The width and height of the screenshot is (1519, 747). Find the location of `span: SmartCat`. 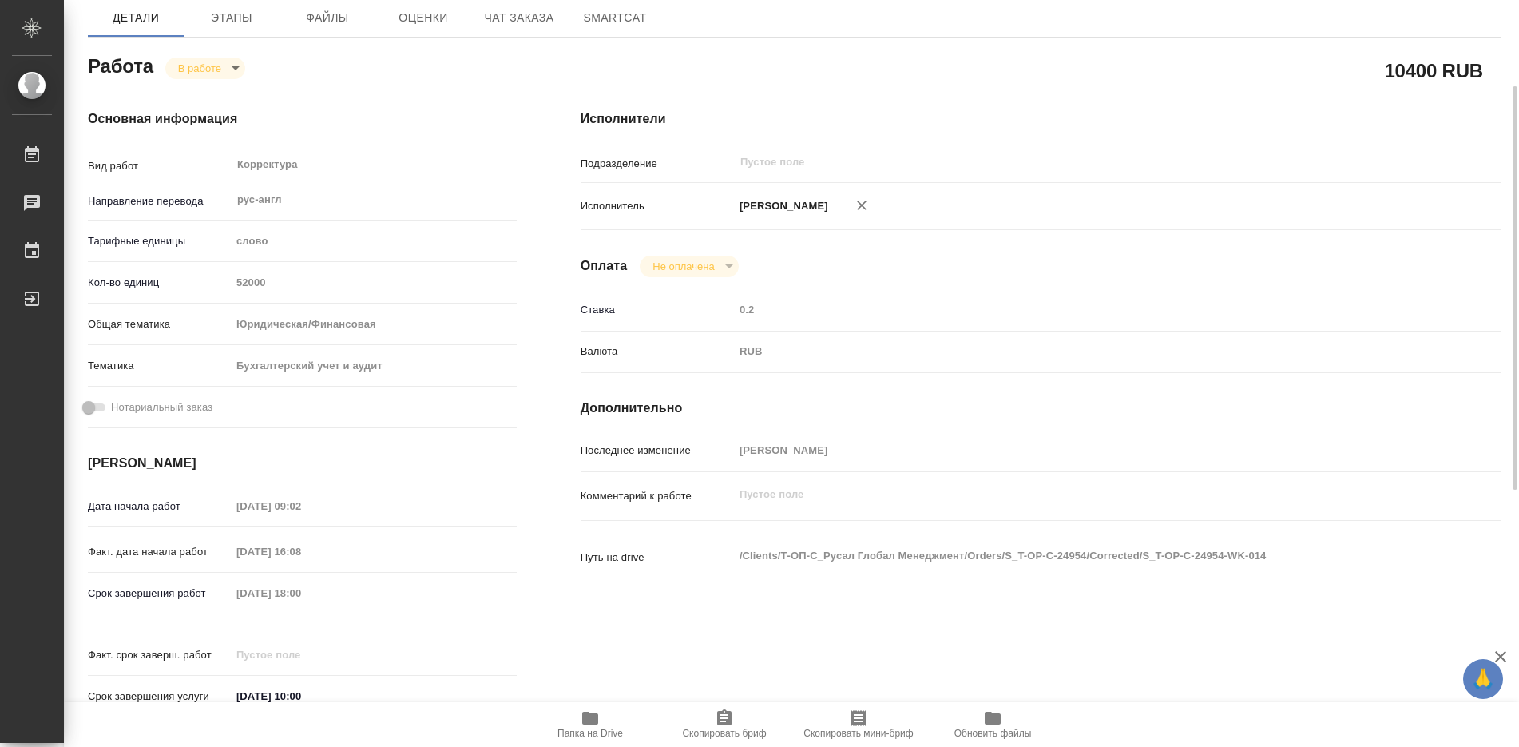

span: SmartCat is located at coordinates (615, 18).